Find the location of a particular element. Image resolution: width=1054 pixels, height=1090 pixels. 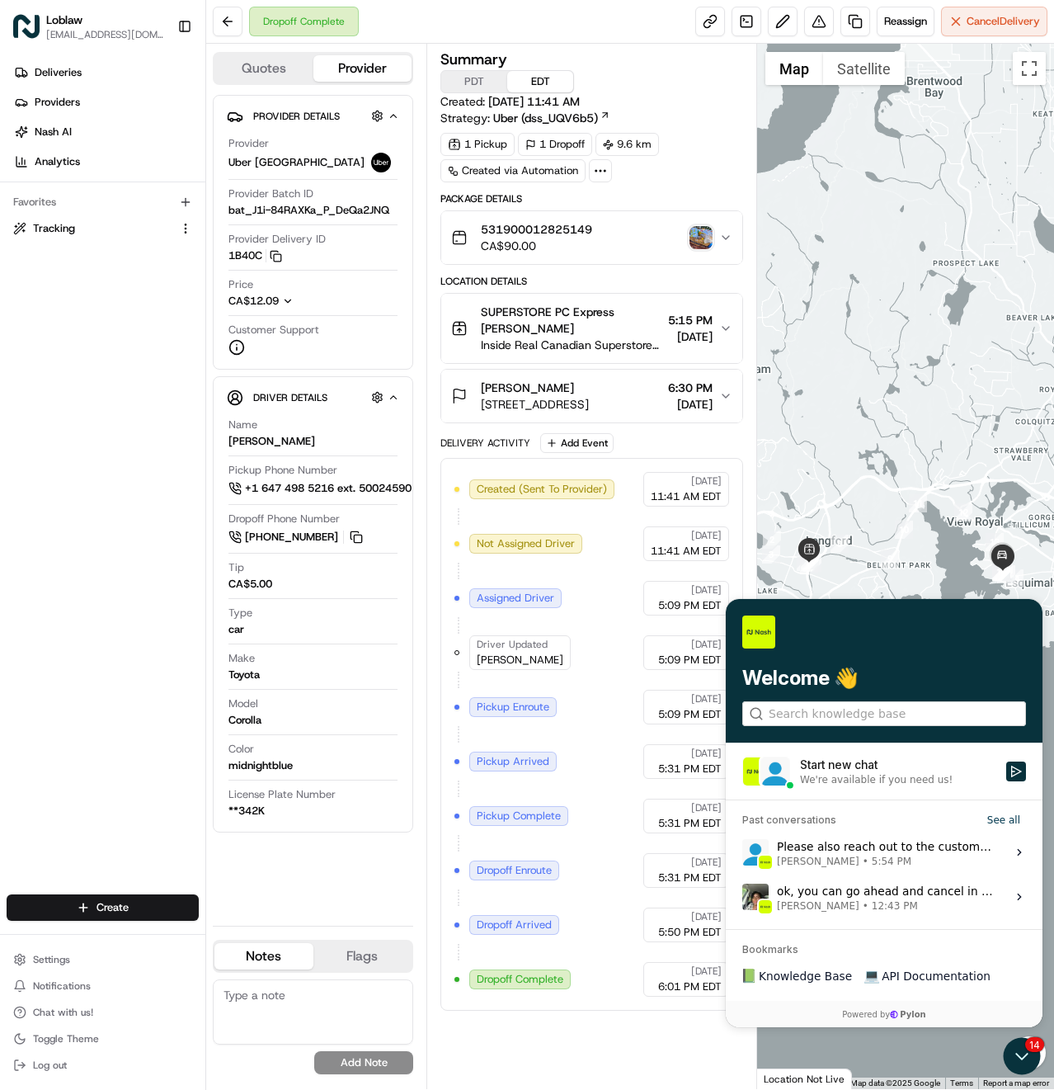

a: Uber (dss_UQV6b5) is located at coordinates (552, 118).